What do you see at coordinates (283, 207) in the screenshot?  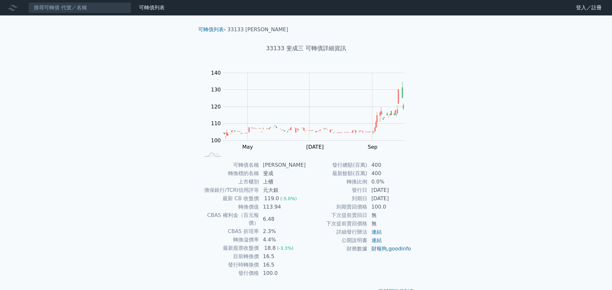 I see `td: 113.94` at bounding box center [283, 207].